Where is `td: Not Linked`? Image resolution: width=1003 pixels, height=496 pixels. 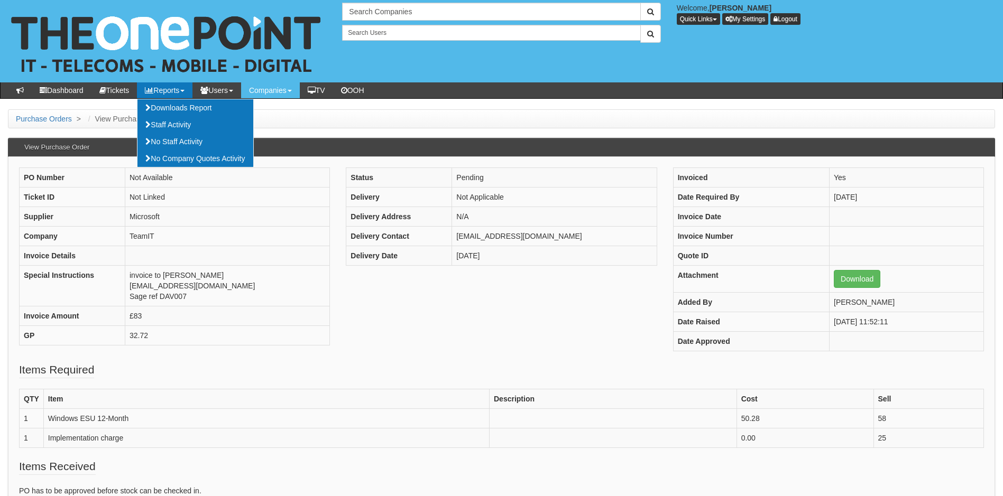 td: Not Linked is located at coordinates (227, 197).